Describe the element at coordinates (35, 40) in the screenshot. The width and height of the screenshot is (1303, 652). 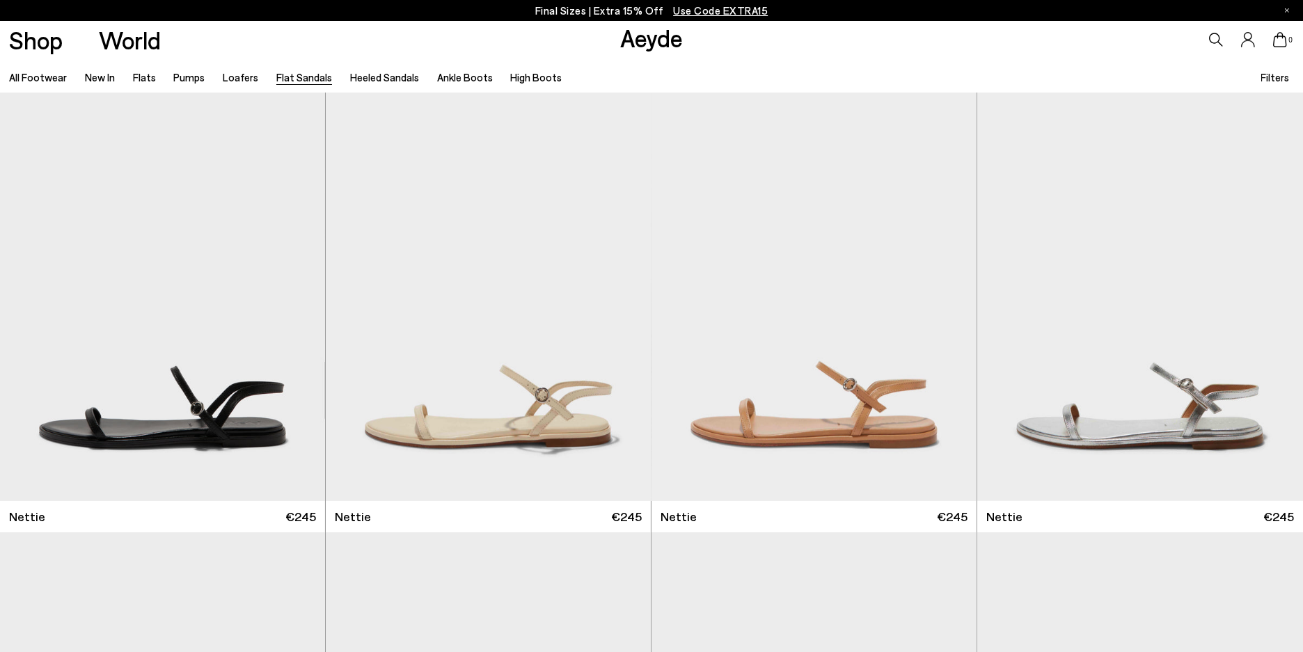
I see `a: Shop` at that location.